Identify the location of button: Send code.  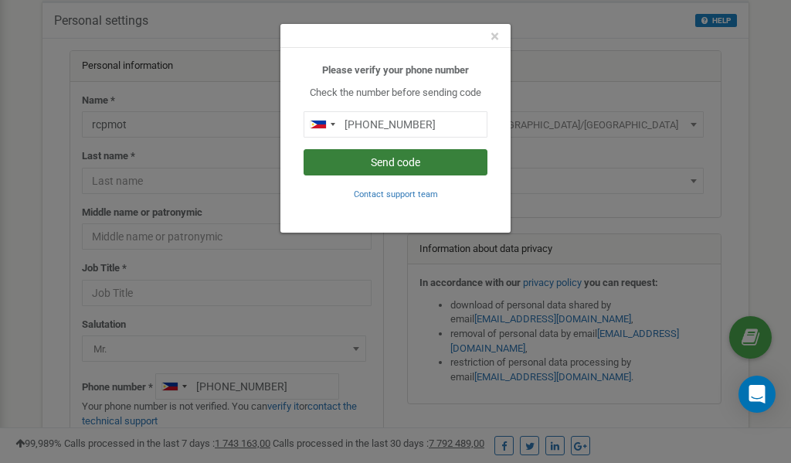
(396, 162).